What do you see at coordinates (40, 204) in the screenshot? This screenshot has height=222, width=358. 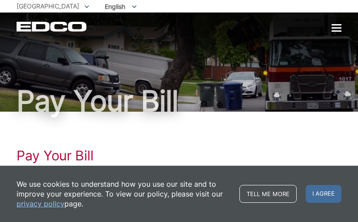 I see `a: privacy policy` at bounding box center [40, 204].